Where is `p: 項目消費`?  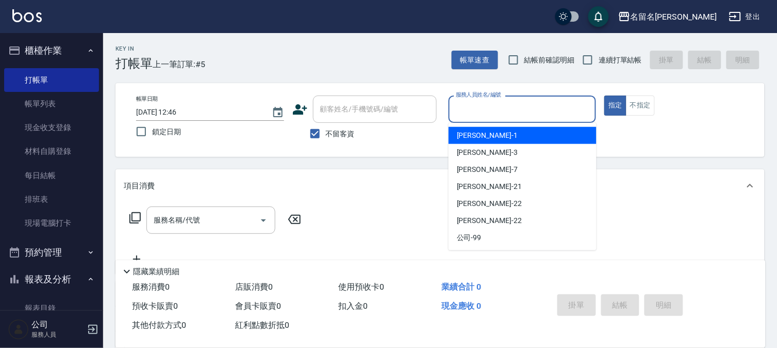
p: 項目消費 is located at coordinates (139, 186).